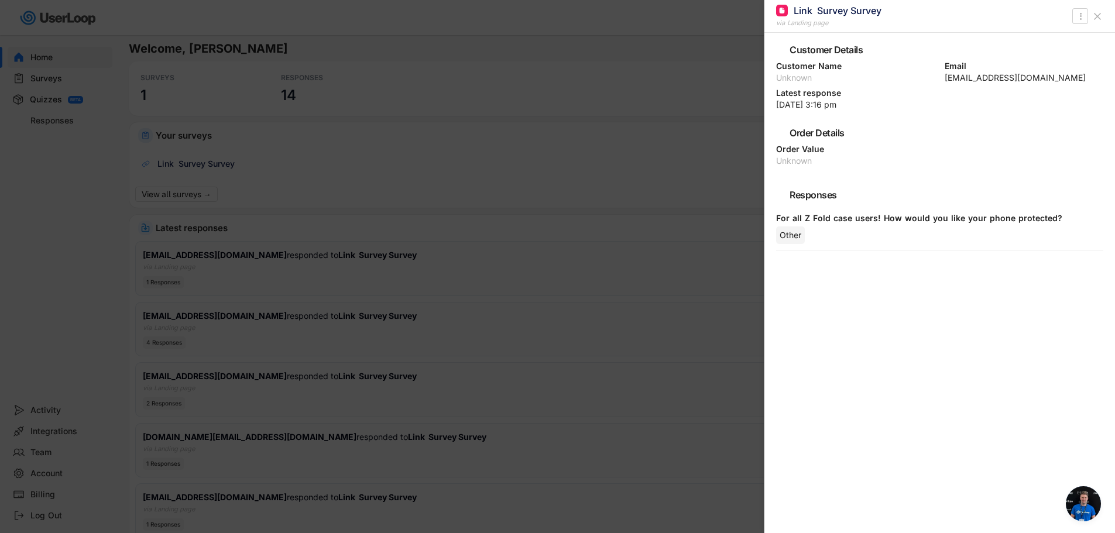 Image resolution: width=1115 pixels, height=533 pixels. What do you see at coordinates (780, 23) in the screenshot?
I see `div: via` at bounding box center [780, 23].